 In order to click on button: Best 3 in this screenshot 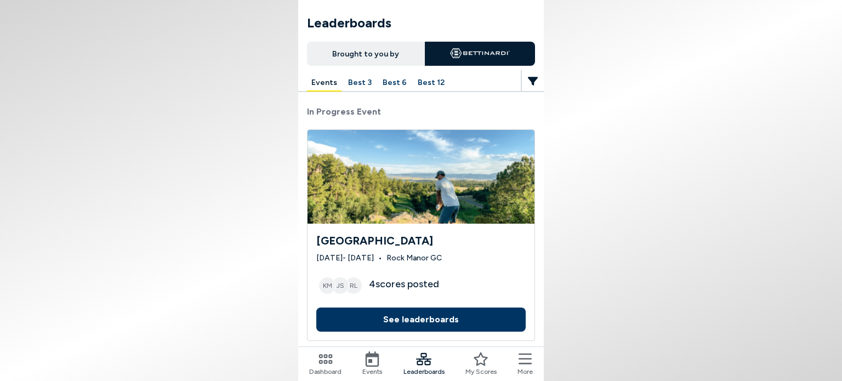, I will do `click(360, 83)`.